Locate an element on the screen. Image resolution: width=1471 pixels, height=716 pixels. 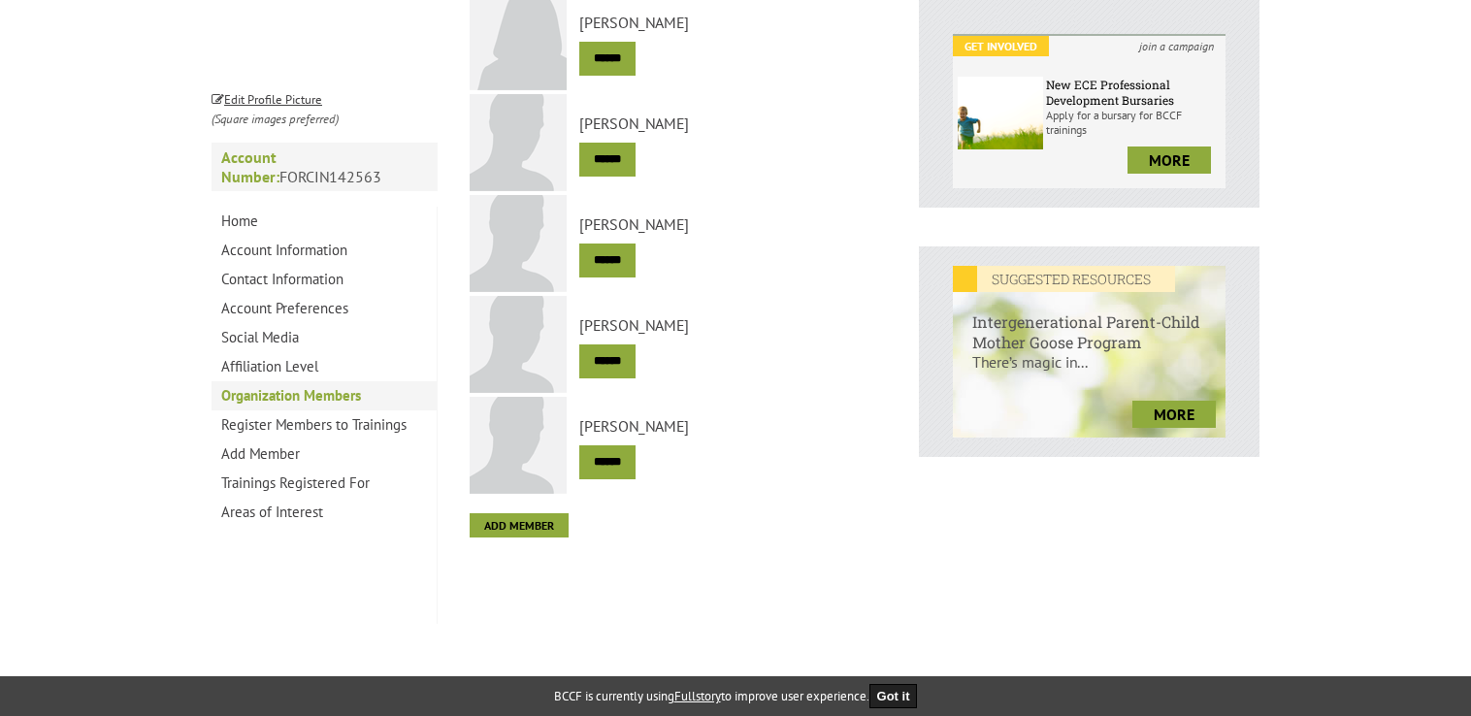
strong: Account Number: is located at coordinates (250, 167).